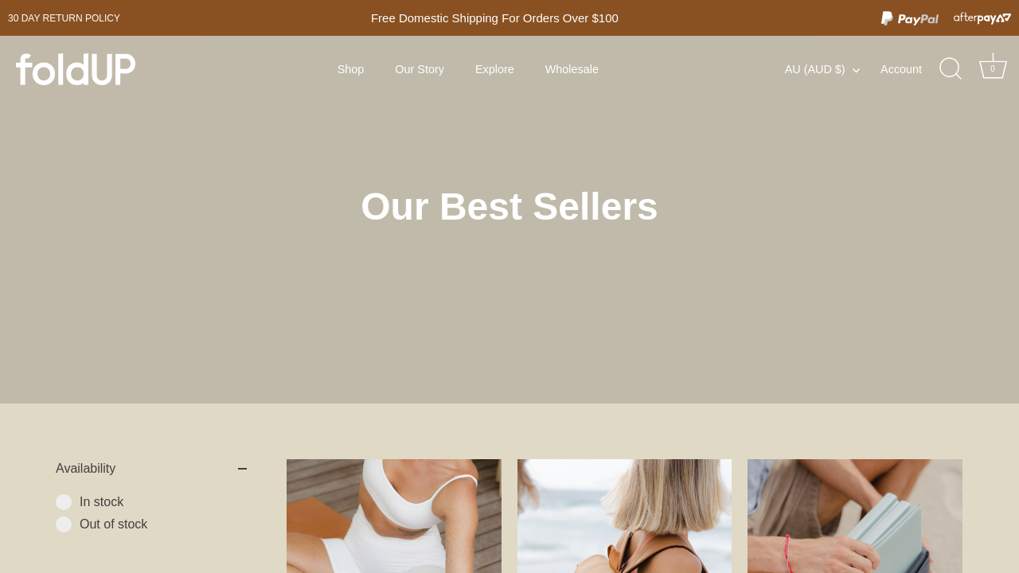  What do you see at coordinates (831, 69) in the screenshot?
I see `button: AU (AUD $)` at bounding box center [831, 69].